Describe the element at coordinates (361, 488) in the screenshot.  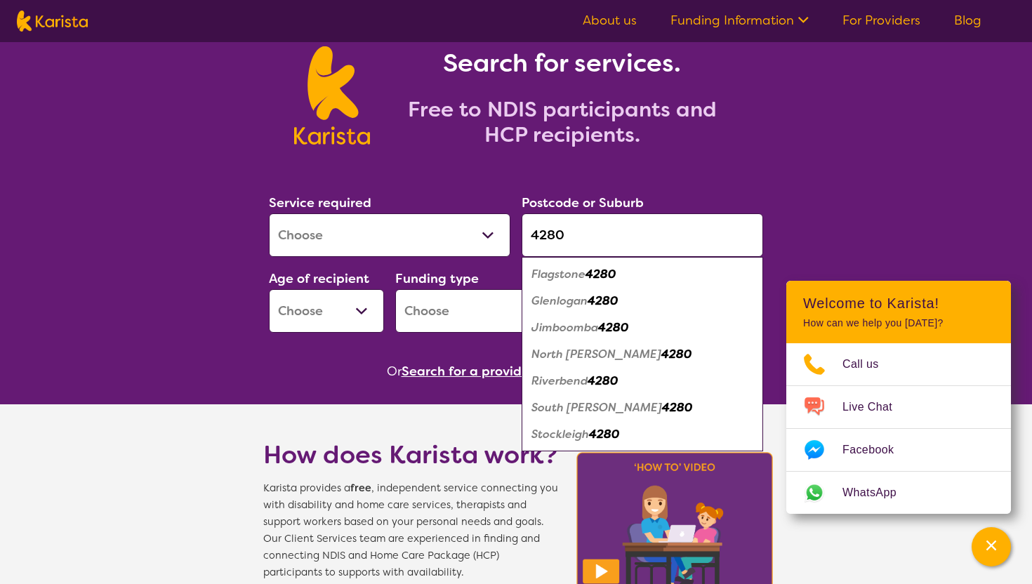
I see `b: free` at that location.